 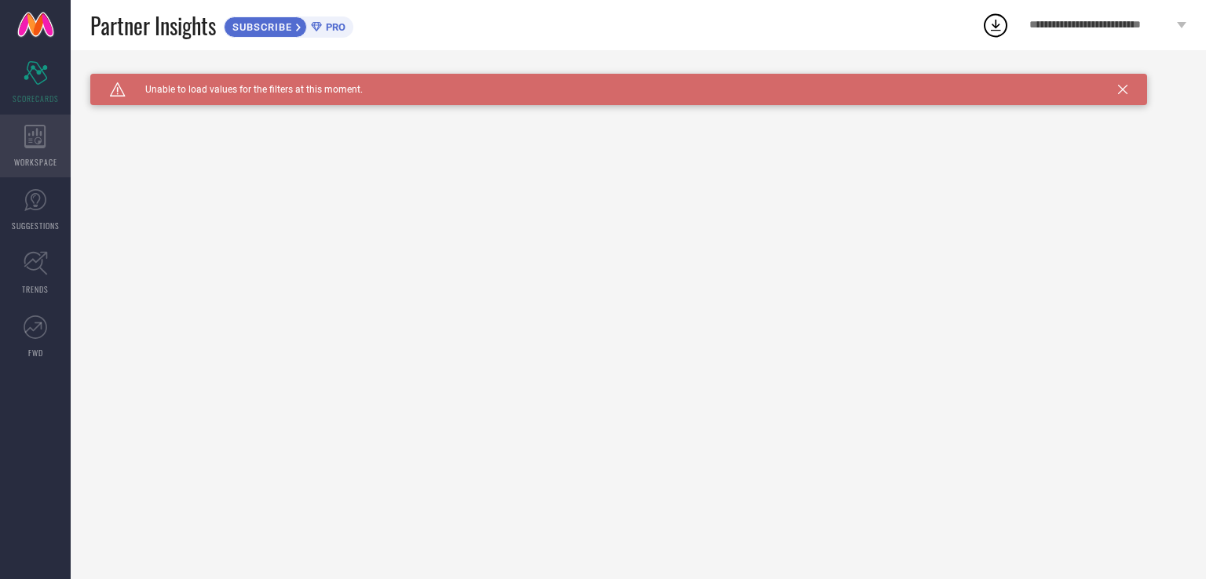 I want to click on span: WORKSPACE, so click(x=35, y=162).